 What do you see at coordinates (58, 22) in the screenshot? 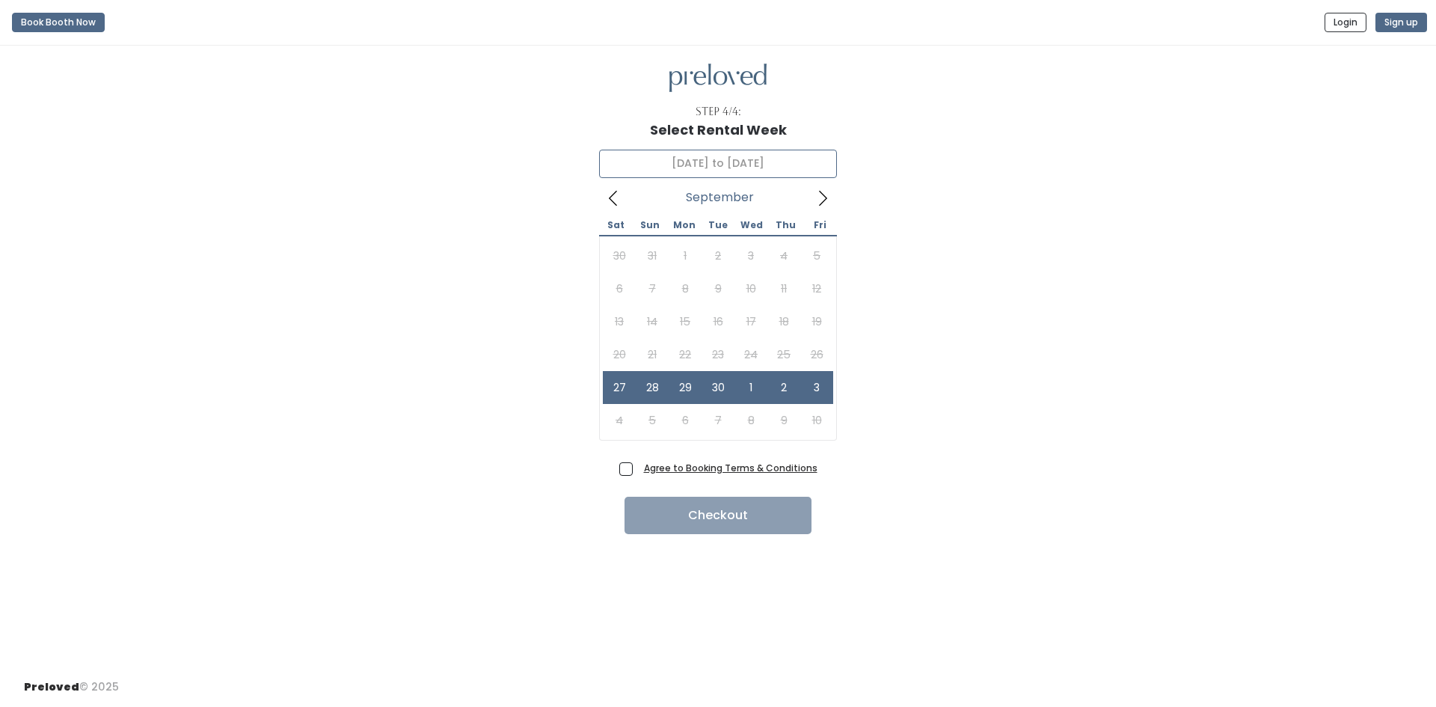
I see `button: Book Booth Now` at bounding box center [58, 22].